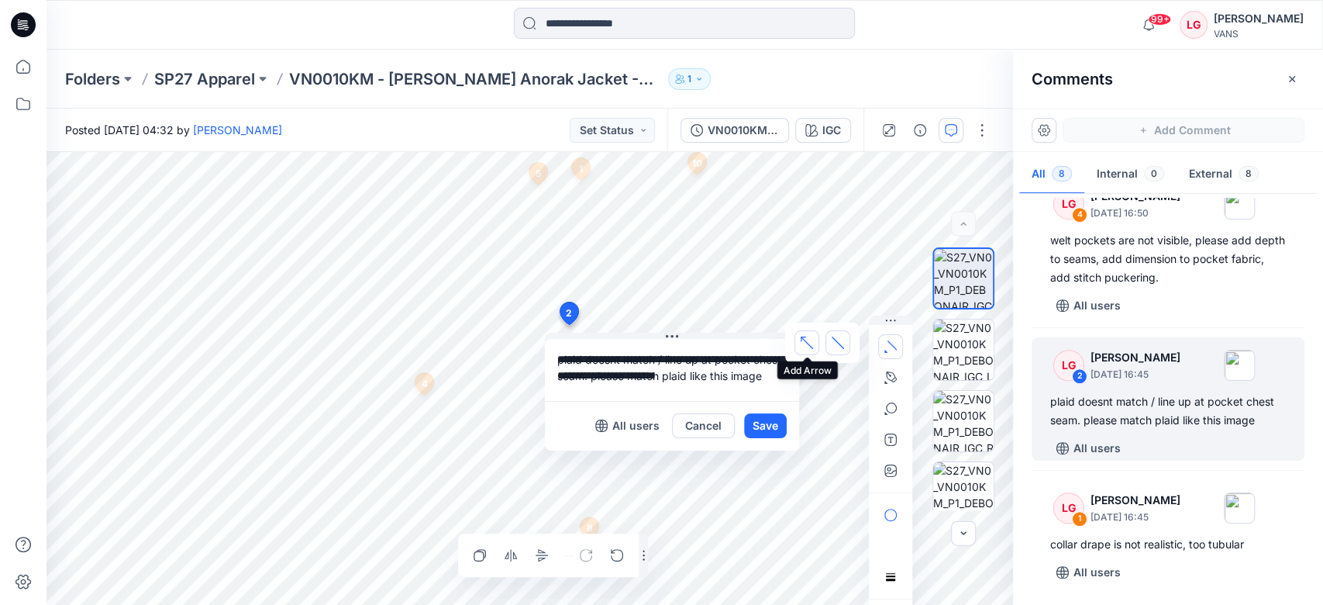  I want to click on div: VANS, so click(1259, 33).